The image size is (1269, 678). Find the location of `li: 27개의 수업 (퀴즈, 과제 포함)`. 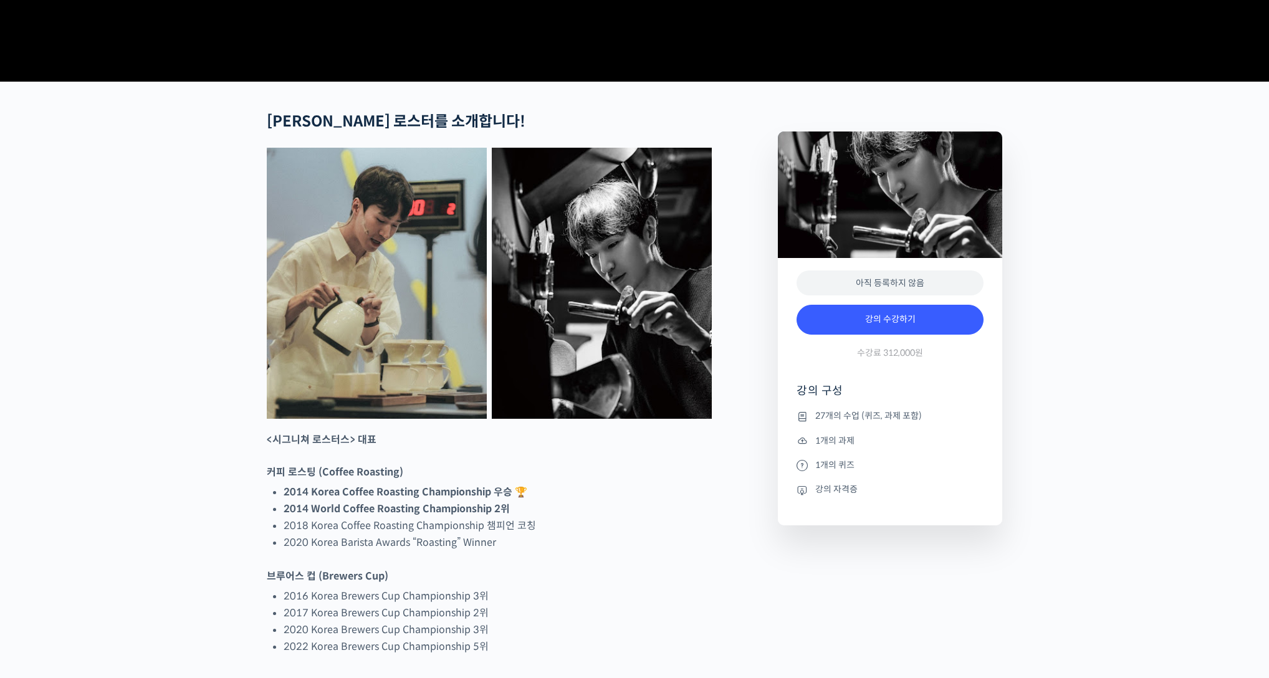

li: 27개의 수업 (퀴즈, 과제 포함) is located at coordinates (890, 416).